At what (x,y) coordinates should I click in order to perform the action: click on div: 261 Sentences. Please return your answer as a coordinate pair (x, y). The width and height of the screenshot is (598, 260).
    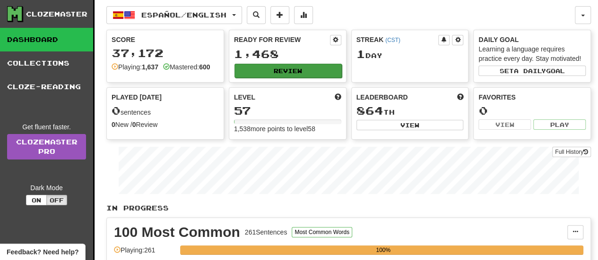
    Looking at the image, I should click on (266, 232).